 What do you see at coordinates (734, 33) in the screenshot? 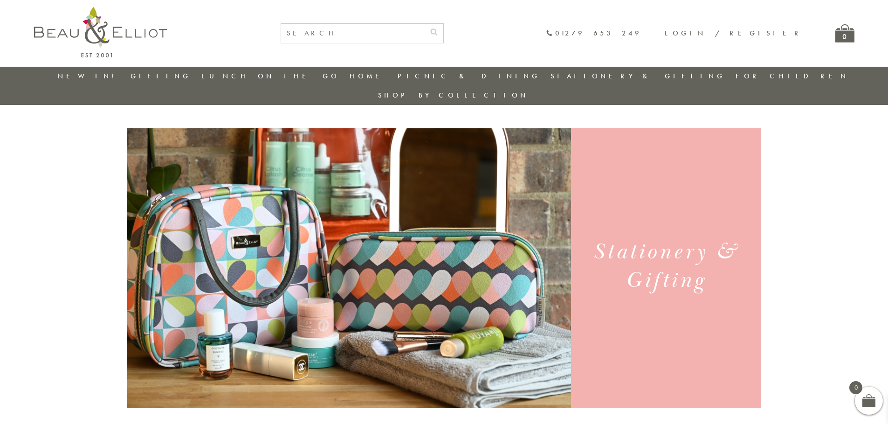
I see `a: Login / Register` at bounding box center [734, 33].